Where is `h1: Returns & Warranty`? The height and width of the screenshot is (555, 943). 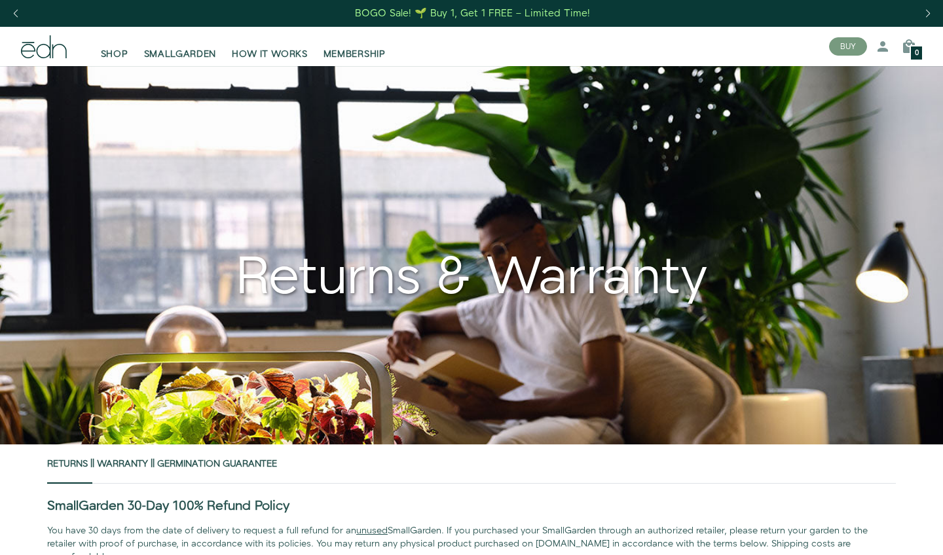
h1: Returns & Warranty is located at coordinates (471, 278).